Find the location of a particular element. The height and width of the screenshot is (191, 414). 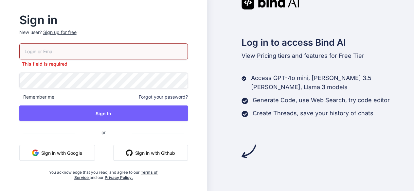

div: You acknowledge that you read, and agree to our and our is located at coordinates (103, 173).